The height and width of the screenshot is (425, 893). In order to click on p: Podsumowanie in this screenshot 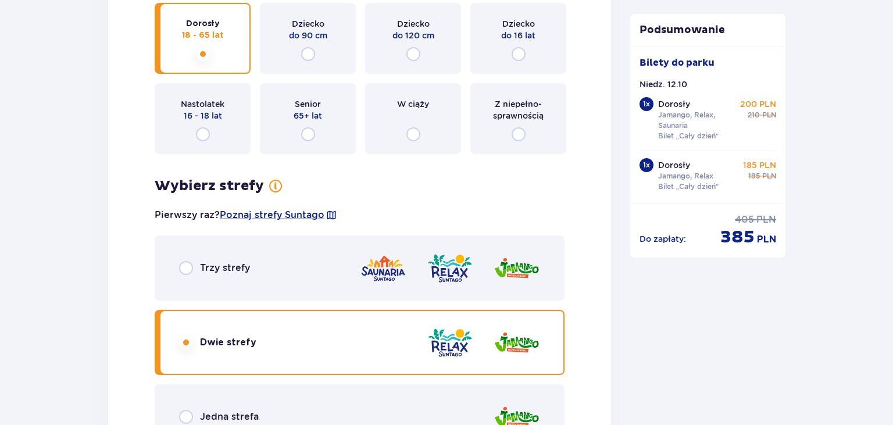, I will do `click(708, 30)`.